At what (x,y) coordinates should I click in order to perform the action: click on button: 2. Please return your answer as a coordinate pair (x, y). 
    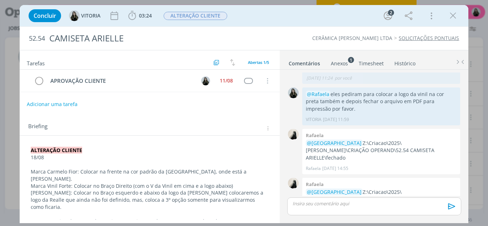
    Looking at the image, I should click on (388, 16).